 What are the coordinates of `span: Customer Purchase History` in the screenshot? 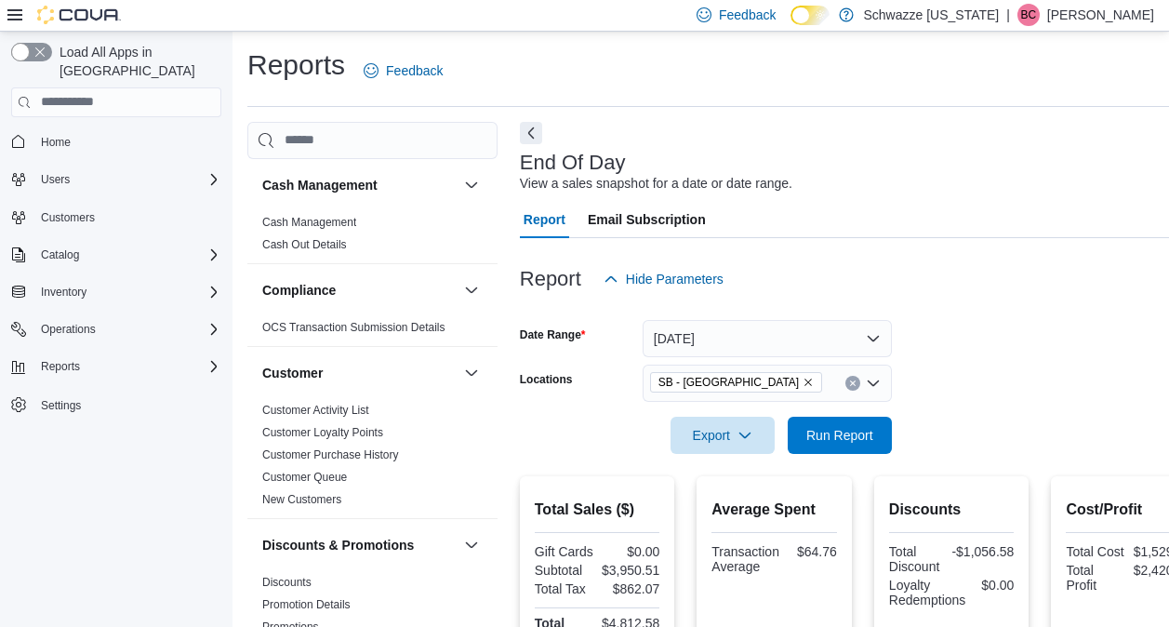 It's located at (330, 455).